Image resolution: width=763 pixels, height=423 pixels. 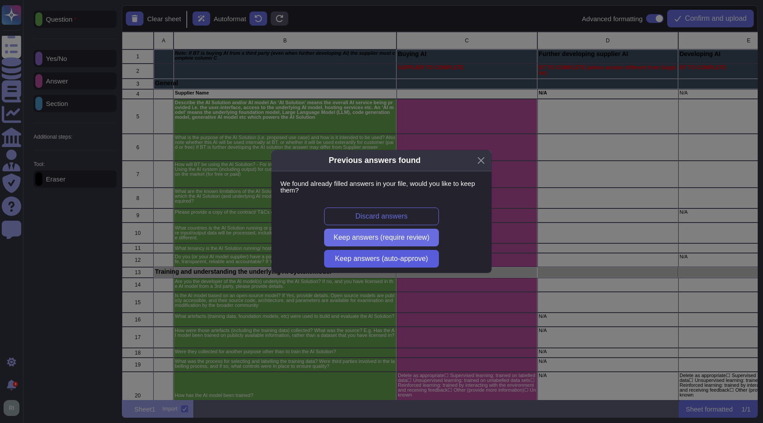 What do you see at coordinates (382, 216) in the screenshot?
I see `span: Discard answers` at bounding box center [382, 216].